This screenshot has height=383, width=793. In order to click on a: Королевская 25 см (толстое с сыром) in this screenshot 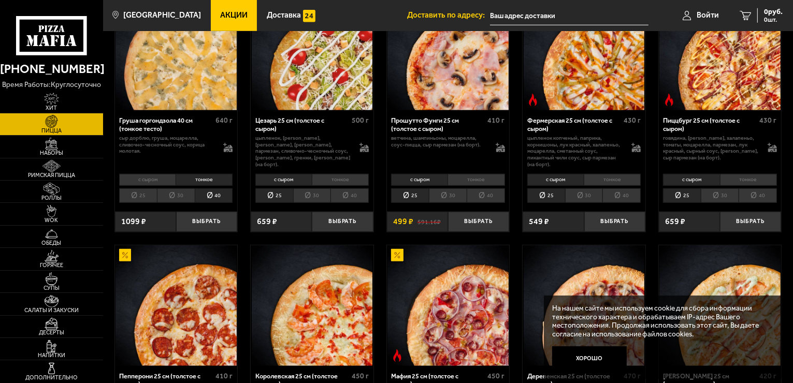, I will do `click(312, 306)`.